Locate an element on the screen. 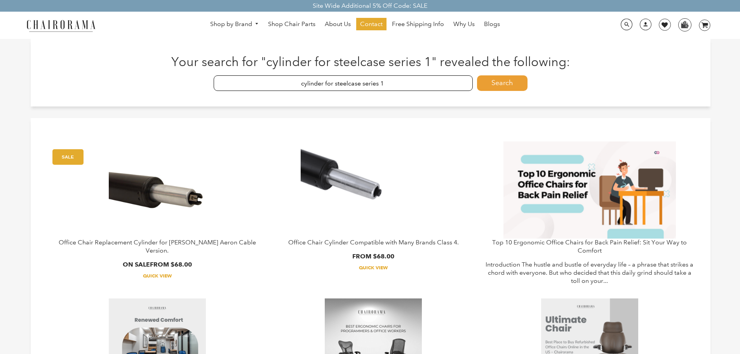 The width and height of the screenshot is (740, 354). a: Contact is located at coordinates (371, 24).